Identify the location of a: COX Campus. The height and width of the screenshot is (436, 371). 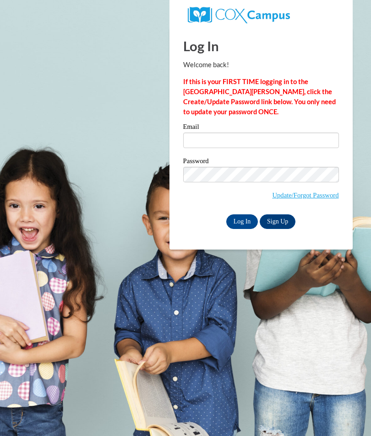
(238, 14).